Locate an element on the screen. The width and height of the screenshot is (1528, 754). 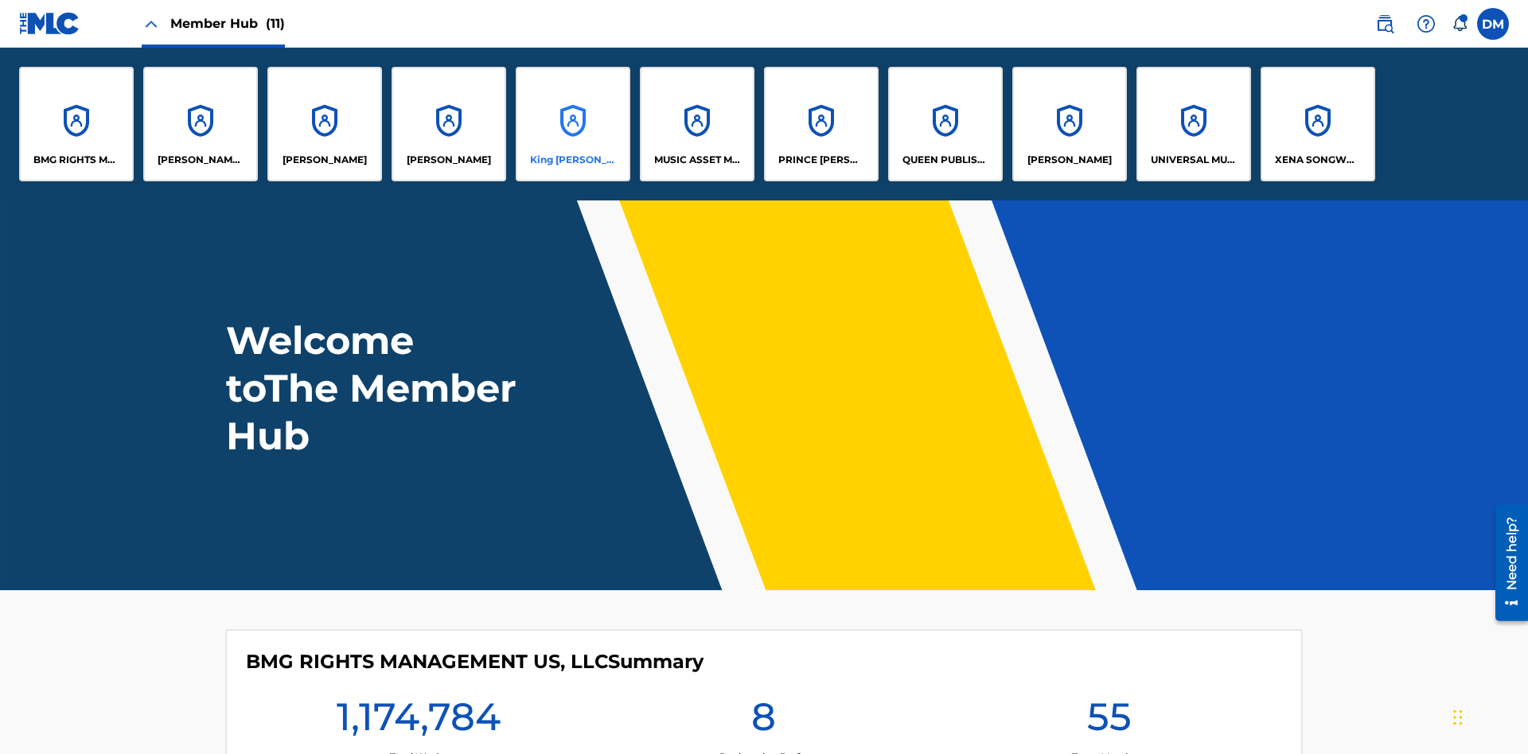
div: User Menu is located at coordinates (1493, 24).